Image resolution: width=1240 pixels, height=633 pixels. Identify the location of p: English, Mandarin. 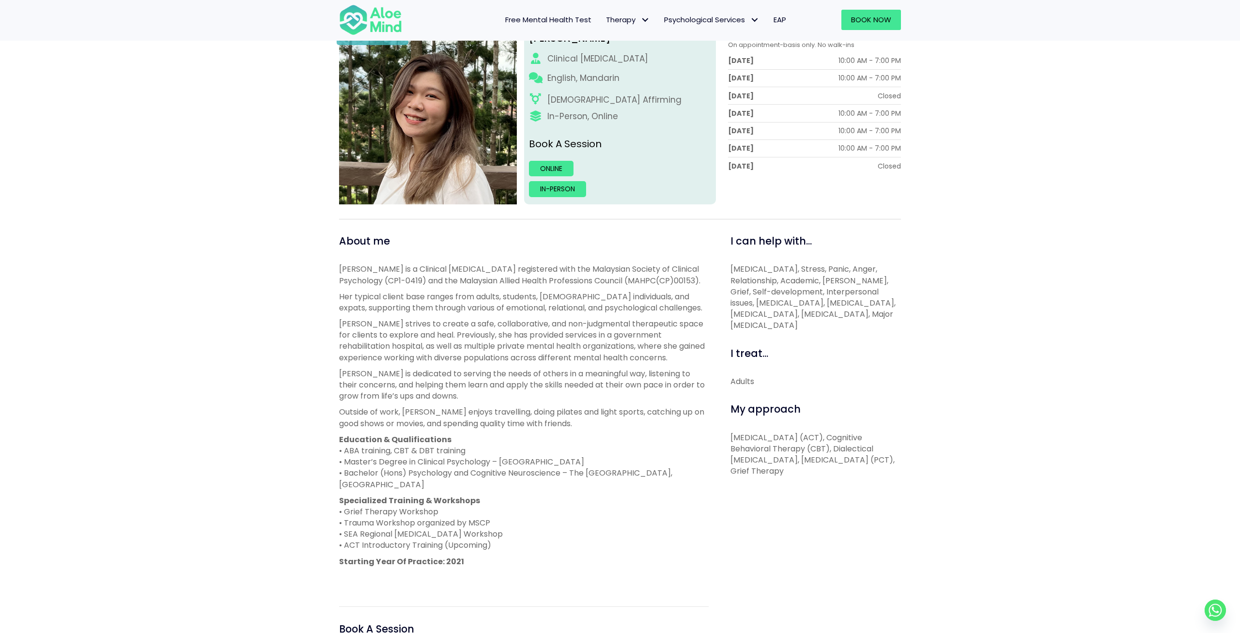
(583, 78).